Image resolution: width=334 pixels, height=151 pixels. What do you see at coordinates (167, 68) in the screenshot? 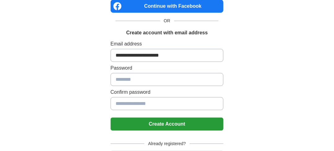
I see `label: Password` at bounding box center [167, 68].